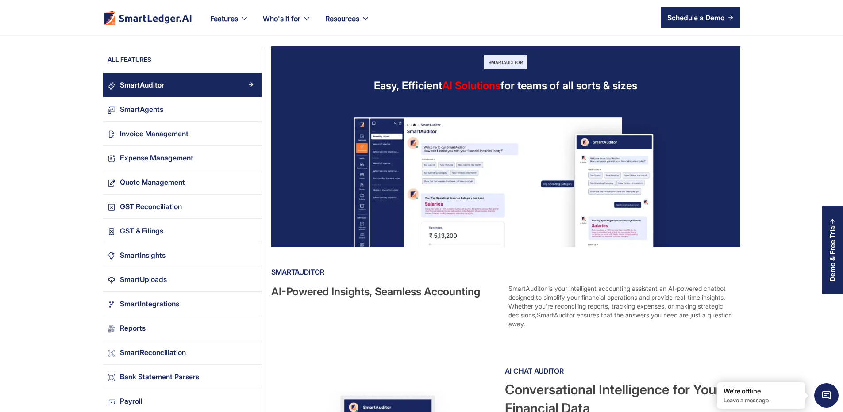 This screenshot has width=843, height=412. What do you see at coordinates (182, 158) in the screenshot?
I see `a: Expense ManagementArrow Right Blue` at bounding box center [182, 158].